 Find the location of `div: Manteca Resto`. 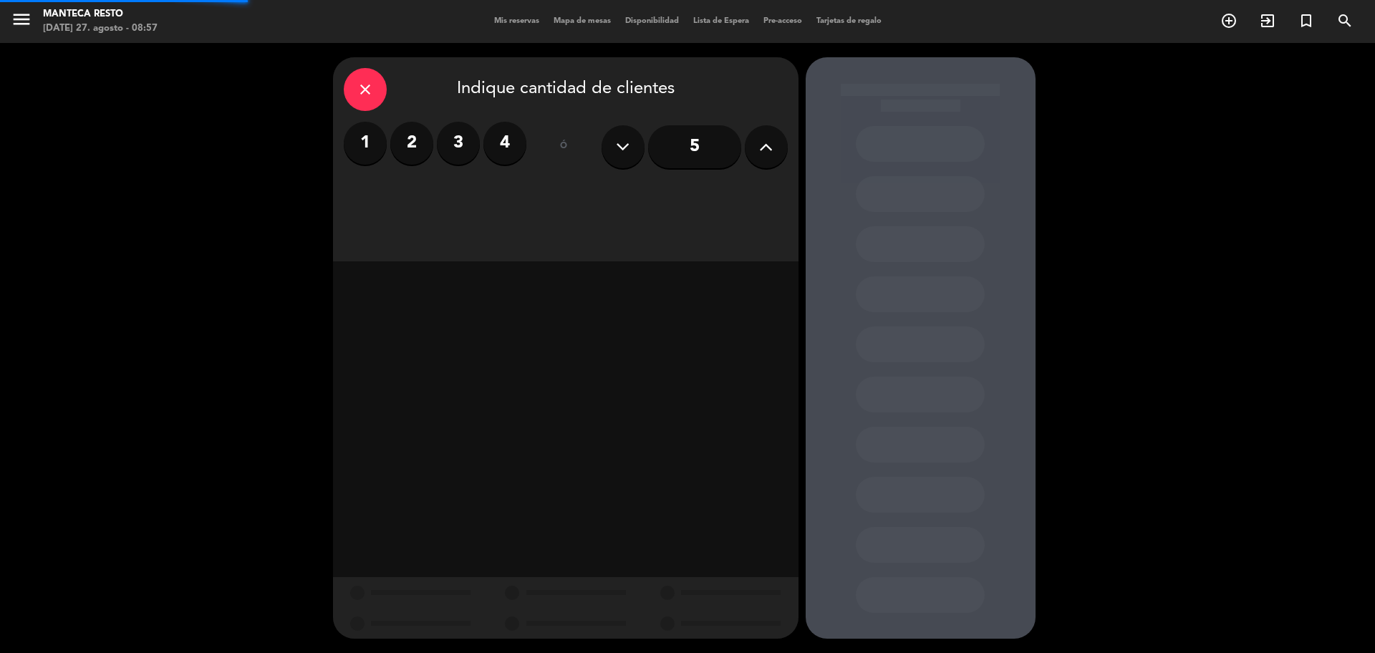

div: Manteca Resto is located at coordinates (100, 14).